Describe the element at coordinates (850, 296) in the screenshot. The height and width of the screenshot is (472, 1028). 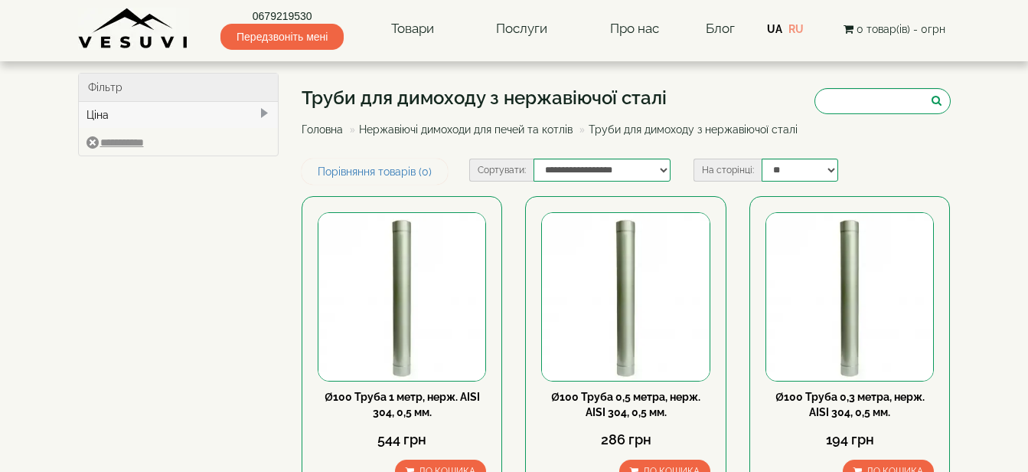
I see `img: Ø100 Труба 0,3 метра, нерж. AISI 304, 0,5 мм.` at that location.